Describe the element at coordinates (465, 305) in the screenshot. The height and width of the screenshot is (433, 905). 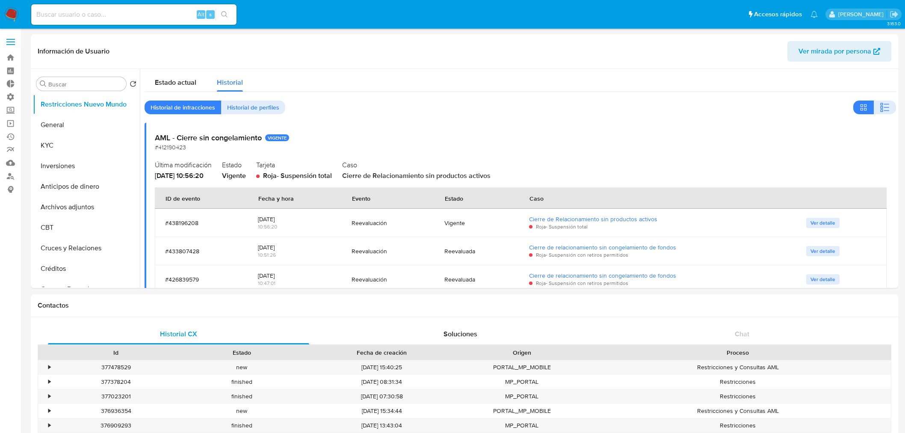
I see `h1: Contactos` at that location.